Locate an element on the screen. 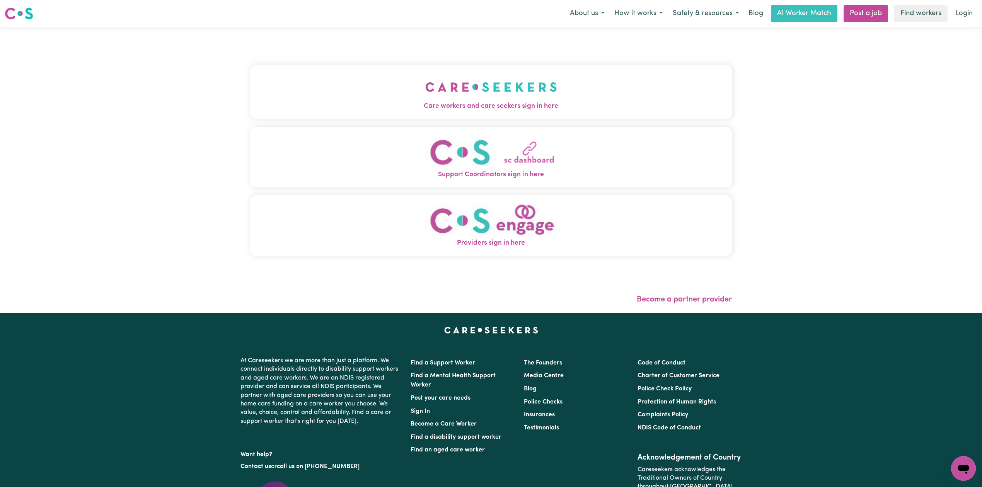  a: Police Check Policy is located at coordinates (665, 389).